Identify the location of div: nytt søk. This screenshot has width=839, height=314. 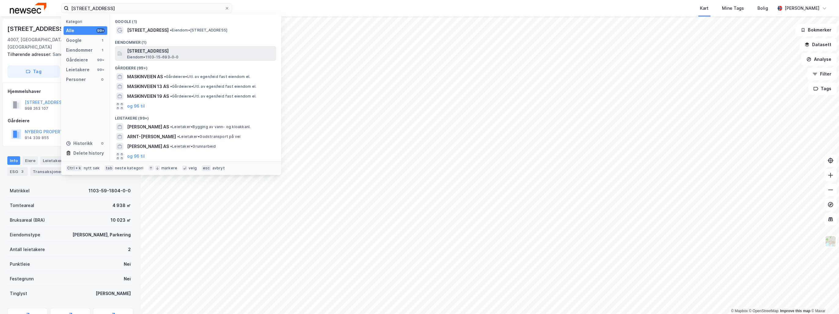
(92, 168).